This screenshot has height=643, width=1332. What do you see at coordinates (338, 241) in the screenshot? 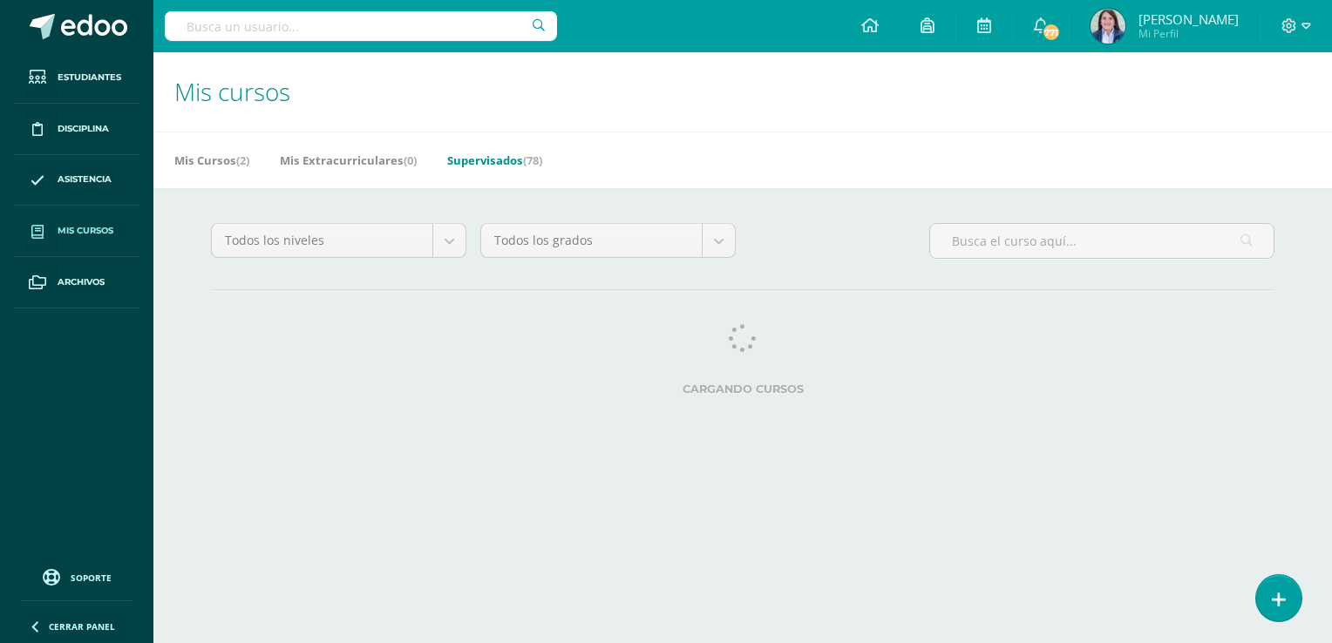
I see `a: Todos los niveles` at bounding box center [338, 241].